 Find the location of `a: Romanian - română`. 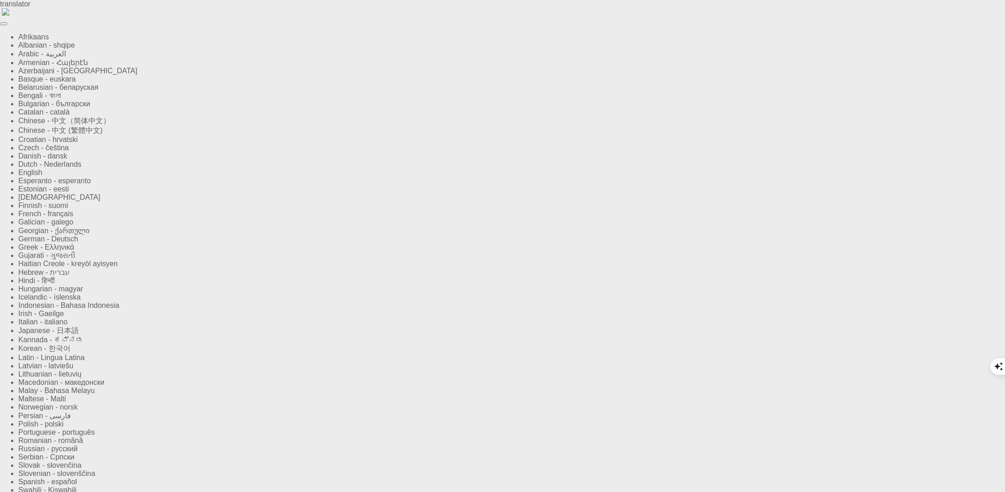

a: Romanian - română is located at coordinates (50, 440).